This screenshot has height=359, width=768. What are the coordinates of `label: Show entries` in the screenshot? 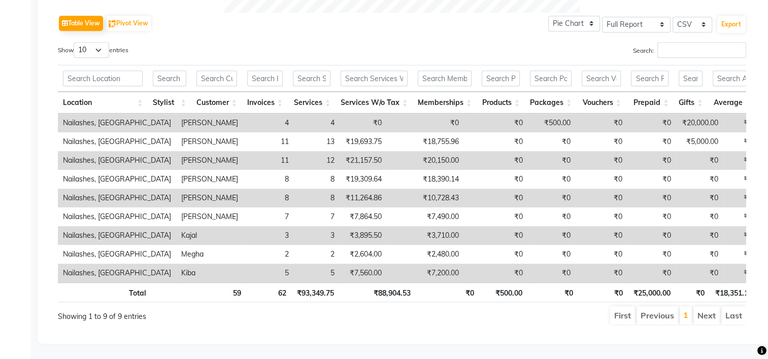 It's located at (93, 50).